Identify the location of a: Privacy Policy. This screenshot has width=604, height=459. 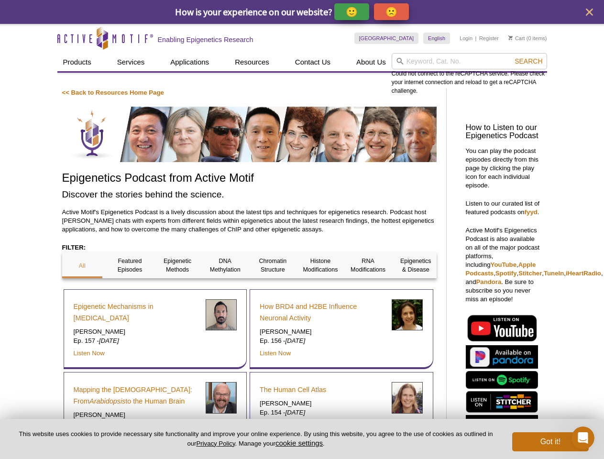
(215, 443).